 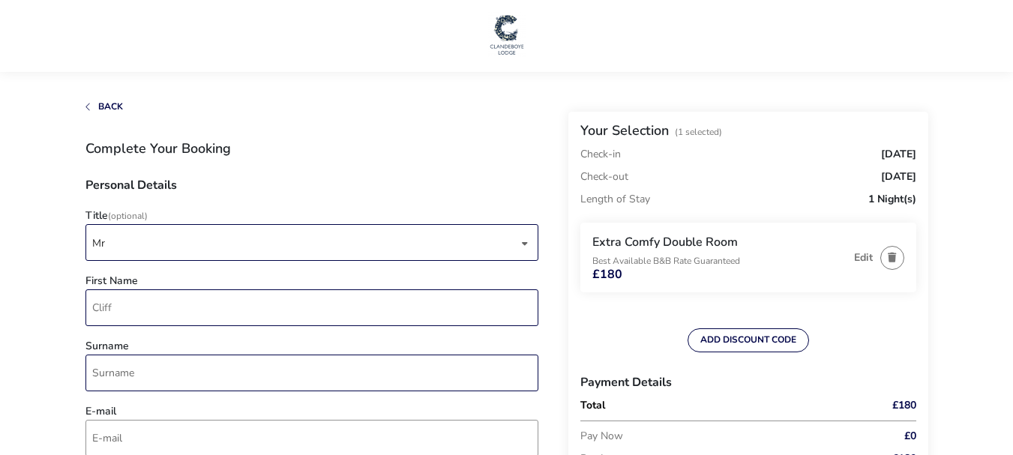 I want to click on button: ADD DISCOUNT CODE, so click(x=748, y=340).